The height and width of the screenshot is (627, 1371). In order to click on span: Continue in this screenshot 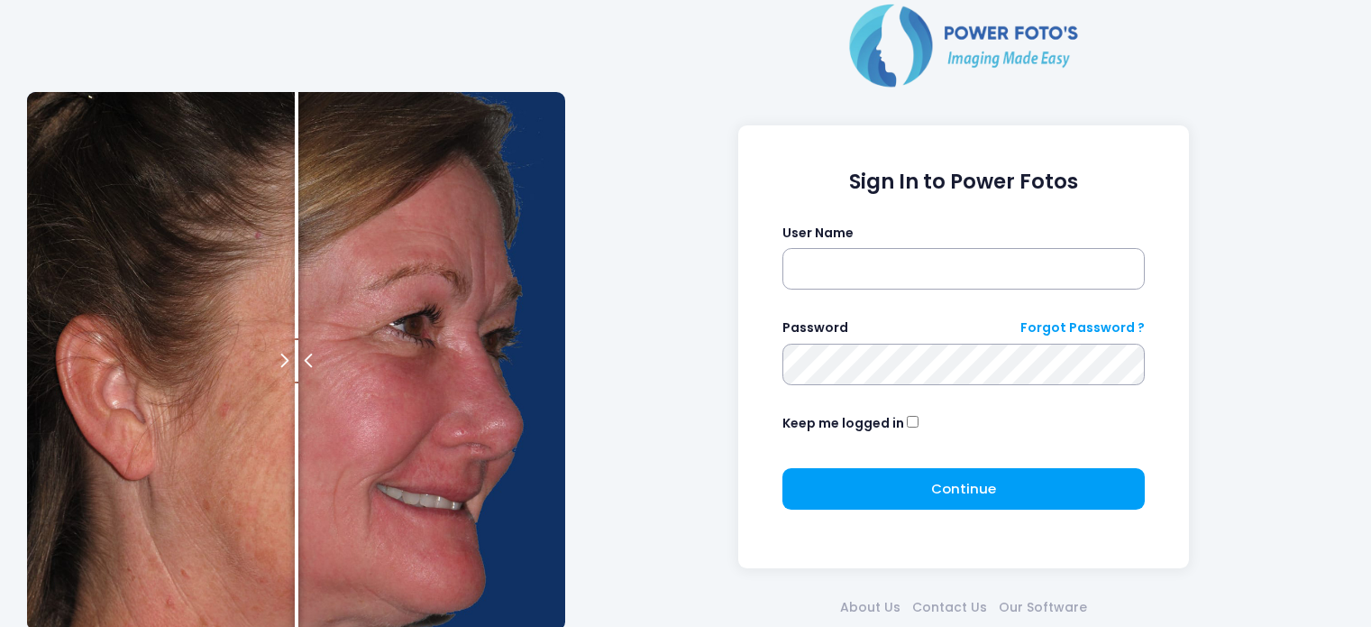, I will do `click(964, 488)`.